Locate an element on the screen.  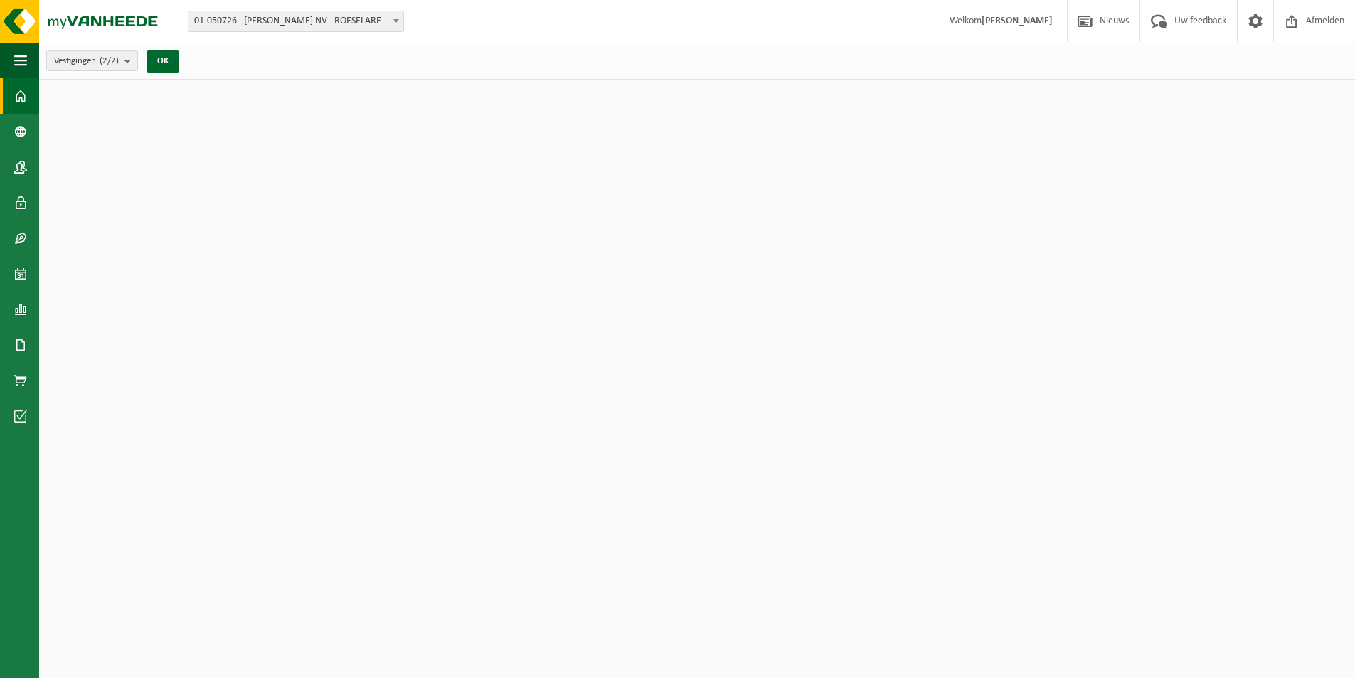
count: (2/2) is located at coordinates (109, 60).